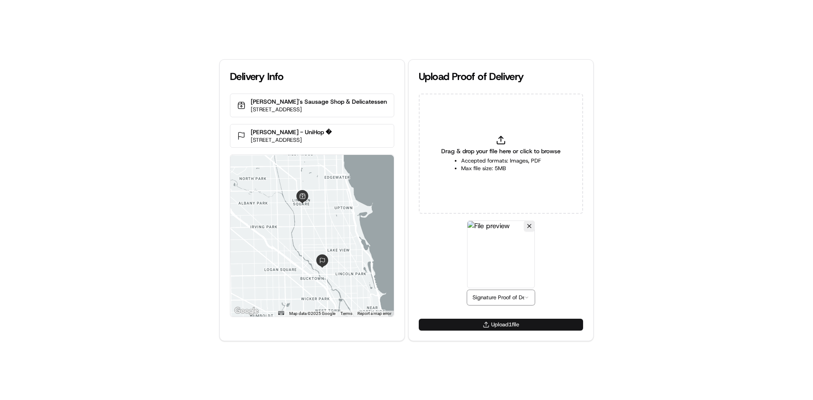 This screenshot has height=400, width=813. Describe the element at coordinates (374, 313) in the screenshot. I see `a: Report a map error` at that location.